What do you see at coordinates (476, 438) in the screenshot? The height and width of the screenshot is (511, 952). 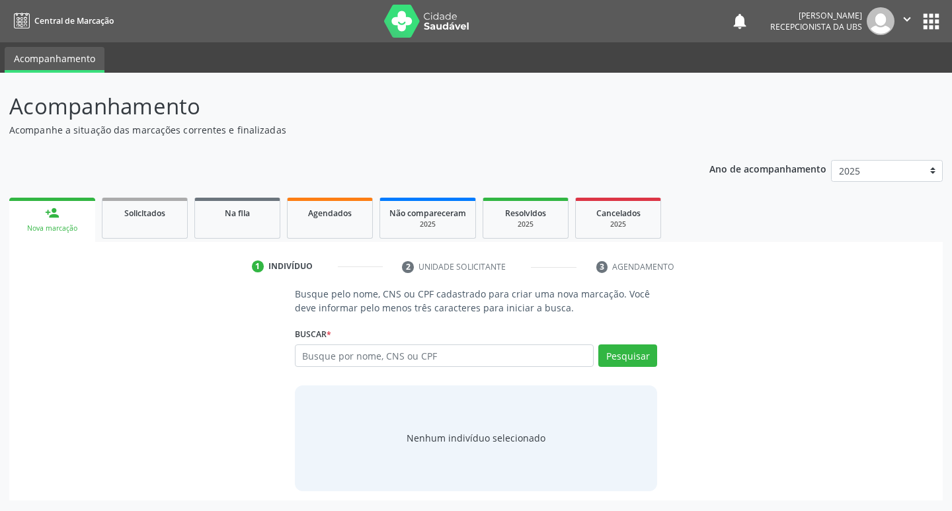 I see `div: Nenhum indivíduo selecionado` at bounding box center [476, 438].